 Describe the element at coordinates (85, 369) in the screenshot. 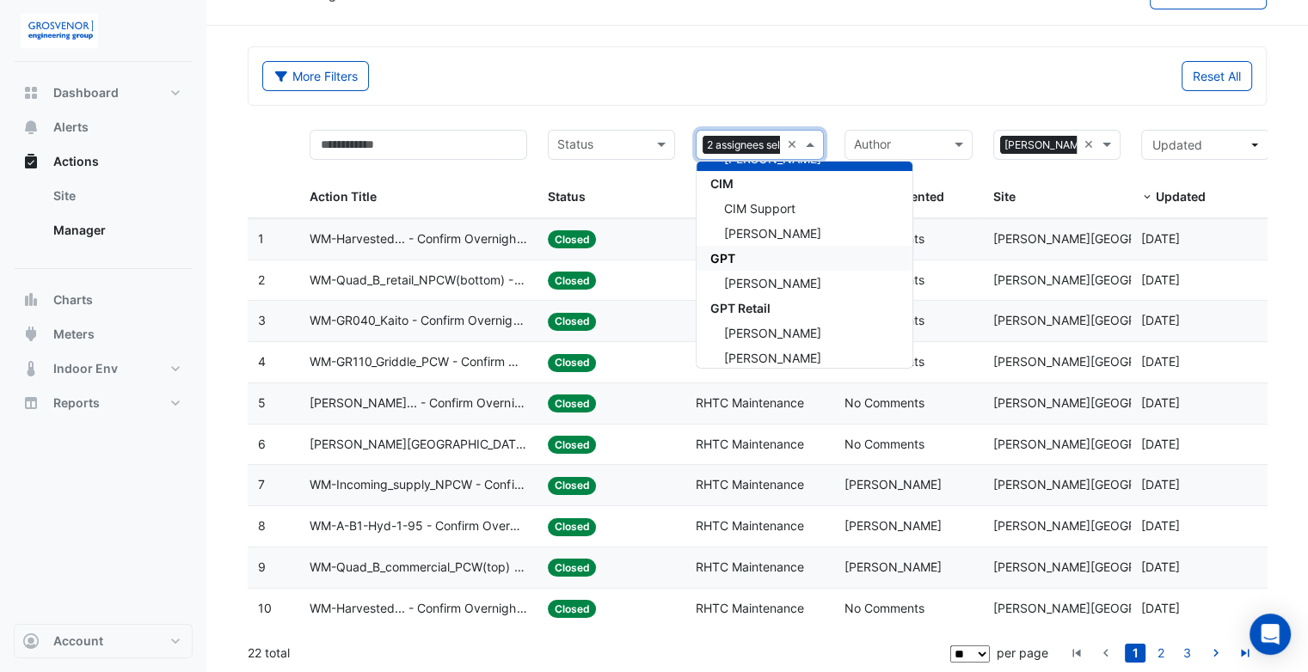

I see `span: Indoor Env` at that location.